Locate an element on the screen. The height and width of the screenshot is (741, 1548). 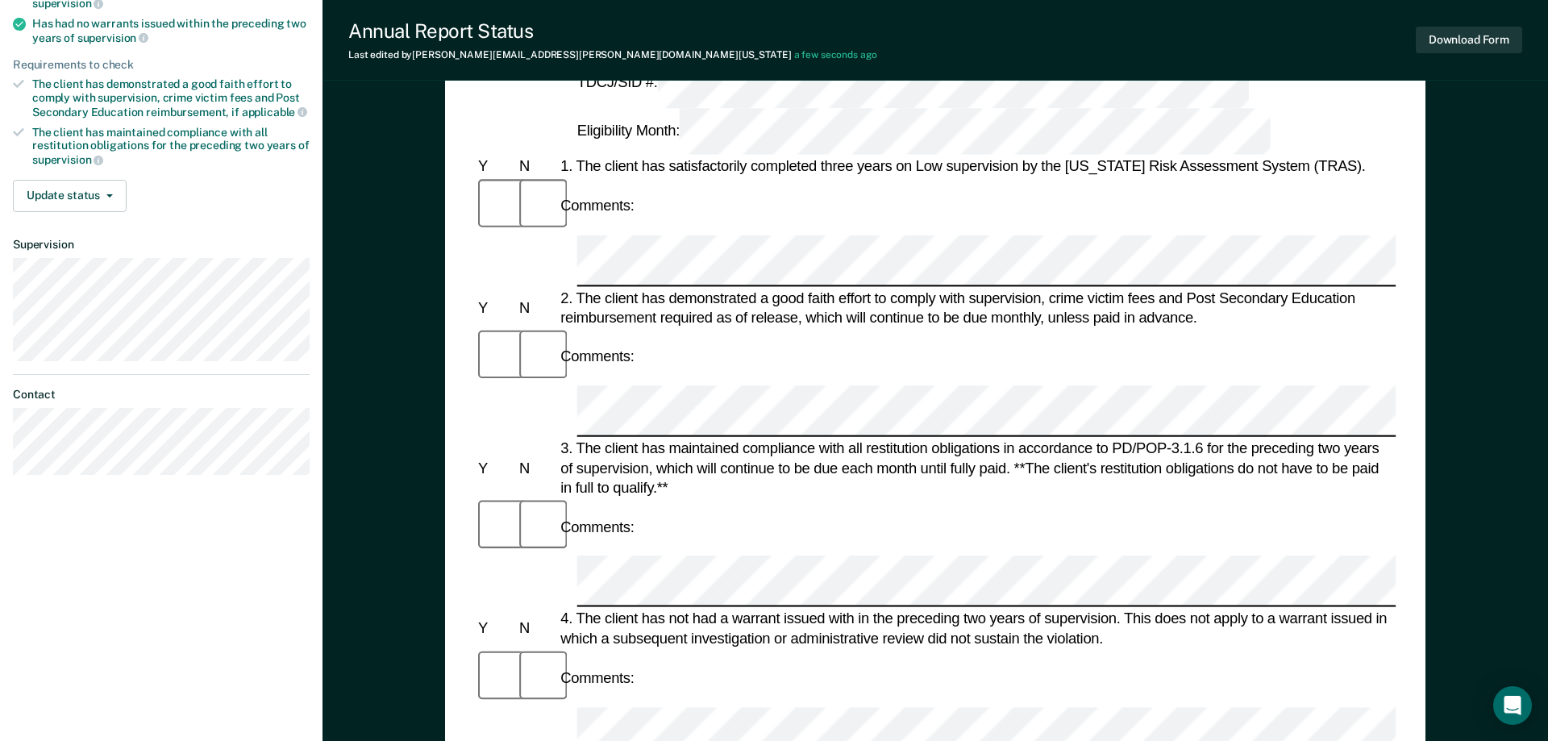
div: Open Intercom Messenger is located at coordinates (1512, 705).